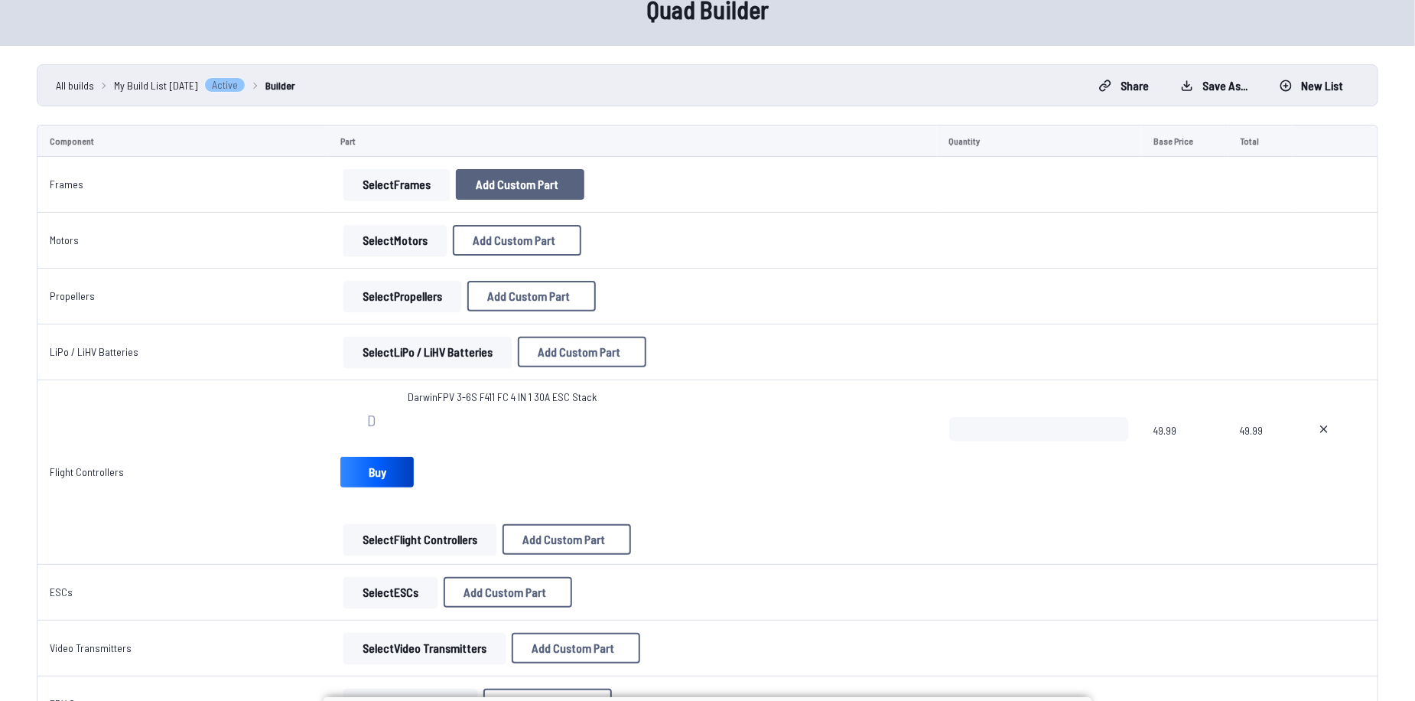 The width and height of the screenshot is (1415, 701). Describe the element at coordinates (1214, 86) in the screenshot. I see `button: Save as...` at that location.